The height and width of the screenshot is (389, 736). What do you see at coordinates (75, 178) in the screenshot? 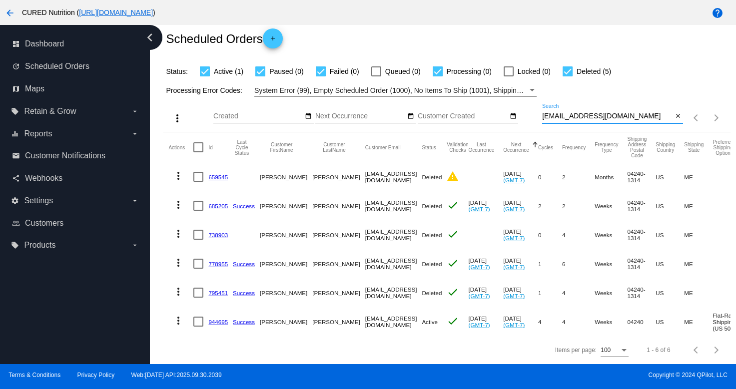
I see `a: share Webhooks` at bounding box center [75, 178].